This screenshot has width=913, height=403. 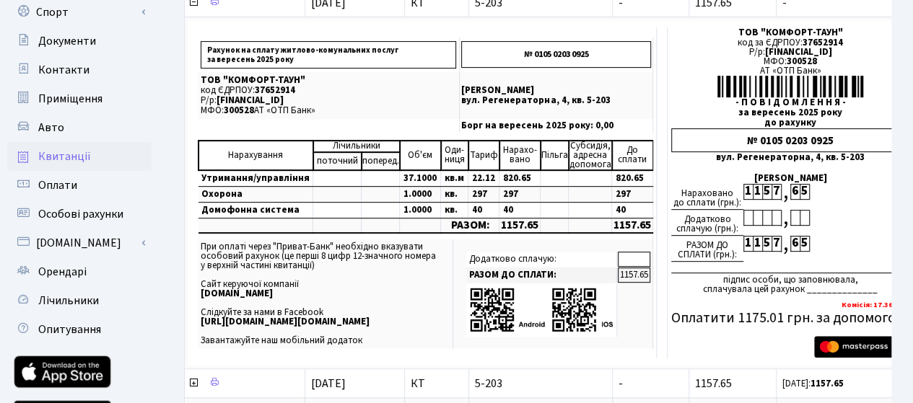 What do you see at coordinates (79, 157) in the screenshot?
I see `a: Квитанції` at bounding box center [79, 157].